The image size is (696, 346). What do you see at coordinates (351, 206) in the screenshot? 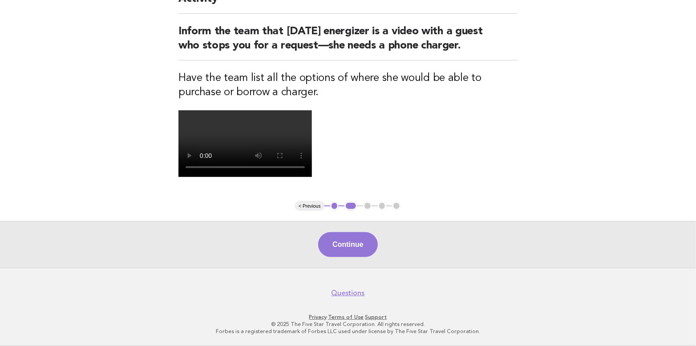
I see `button: 2` at bounding box center [351, 206].